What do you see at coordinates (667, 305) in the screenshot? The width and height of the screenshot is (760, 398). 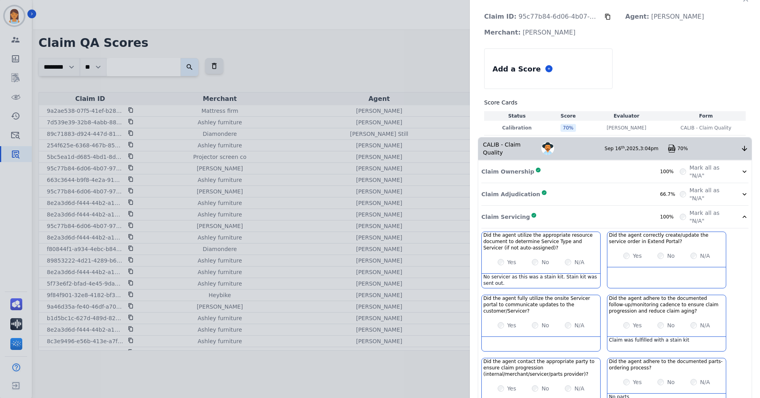 I see `h3: Did the agent adhere to the documented follow-up/monitoring cadence to ensure claim progression a...` at bounding box center [667, 305].